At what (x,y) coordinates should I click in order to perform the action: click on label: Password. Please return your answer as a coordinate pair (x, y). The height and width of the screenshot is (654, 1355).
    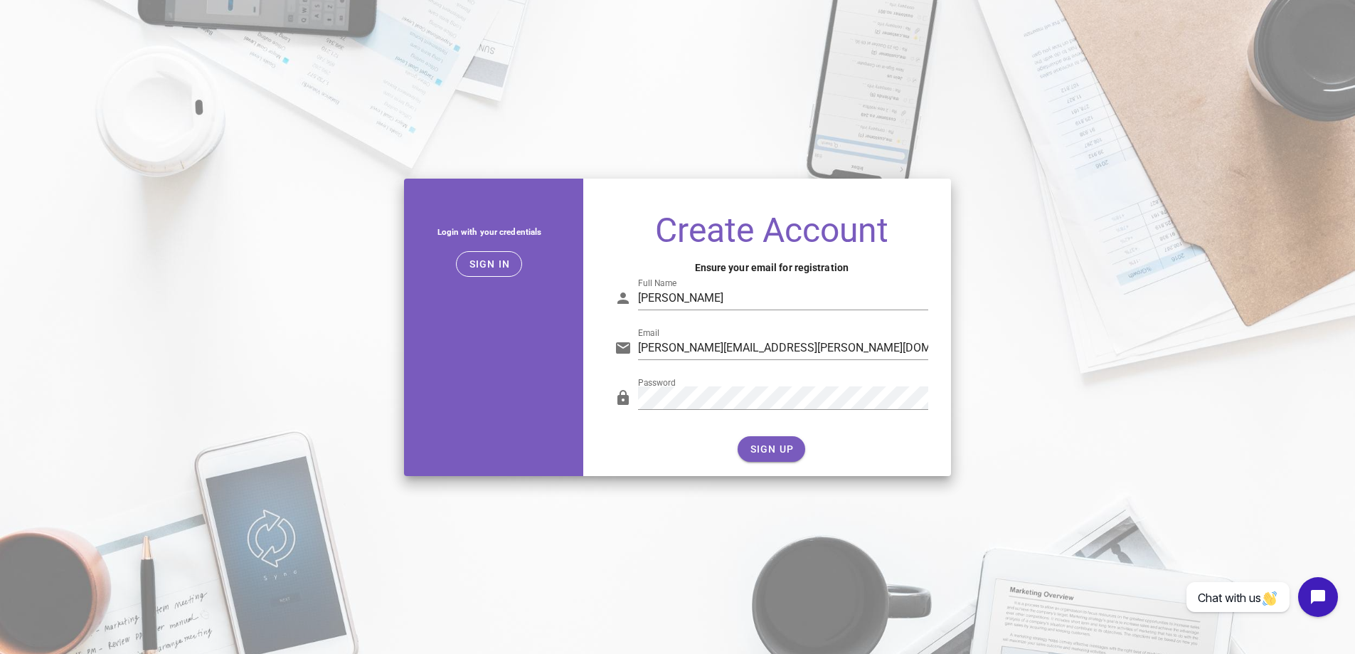
    Looking at the image, I should click on (656, 383).